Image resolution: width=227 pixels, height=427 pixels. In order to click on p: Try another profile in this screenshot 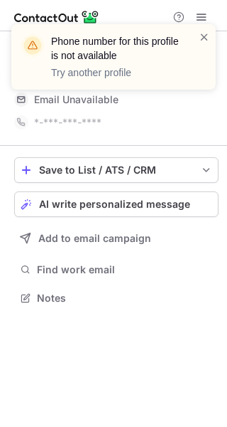, I will do `click(117, 73)`.